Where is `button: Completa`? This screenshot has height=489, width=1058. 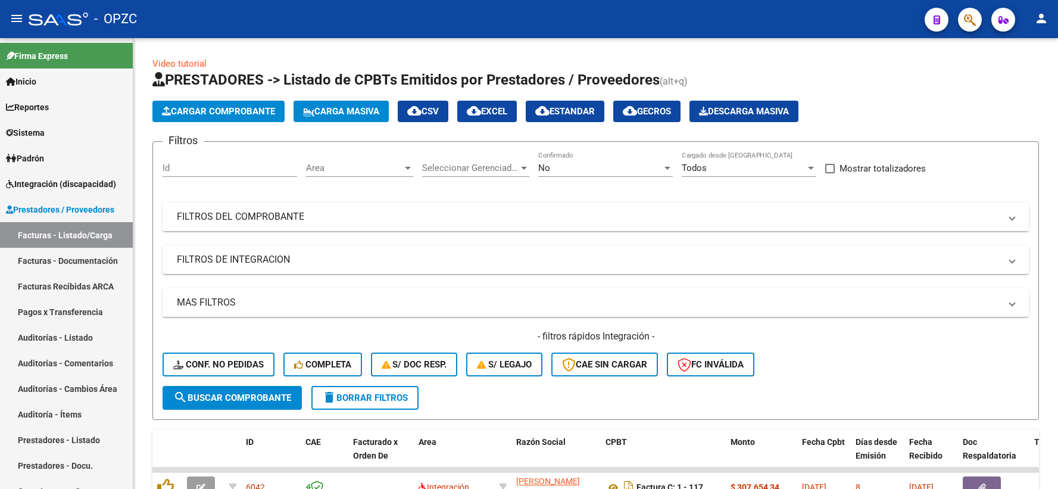
button: Completa is located at coordinates (323, 364).